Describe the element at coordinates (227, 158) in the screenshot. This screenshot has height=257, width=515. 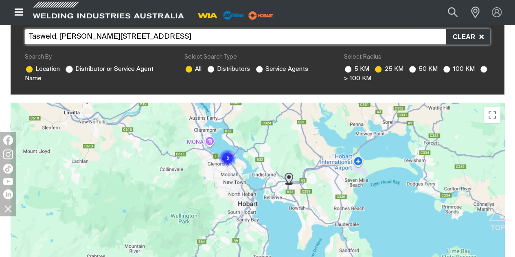
I see `div: Cluster of 5 markers` at that location.